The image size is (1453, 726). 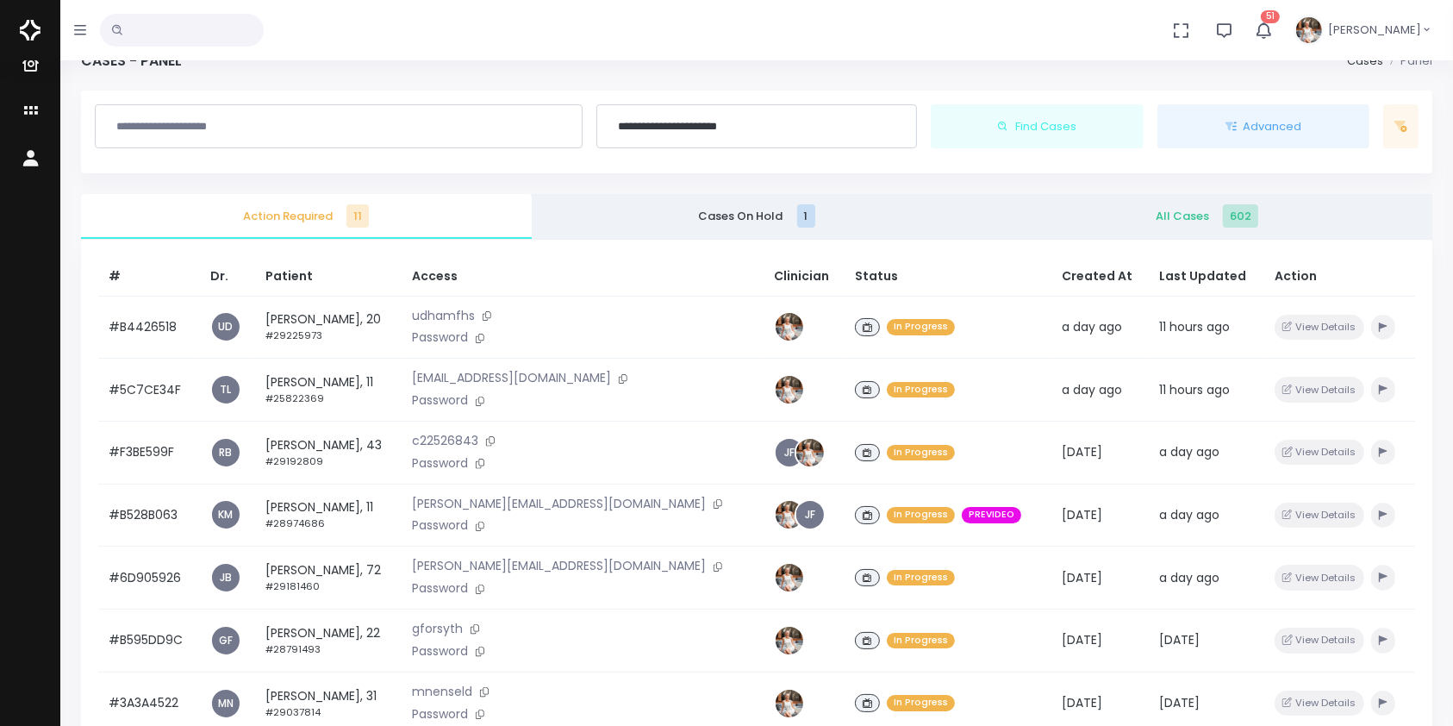 What do you see at coordinates (1339, 277) in the screenshot?
I see `th: Action` at bounding box center [1339, 277].